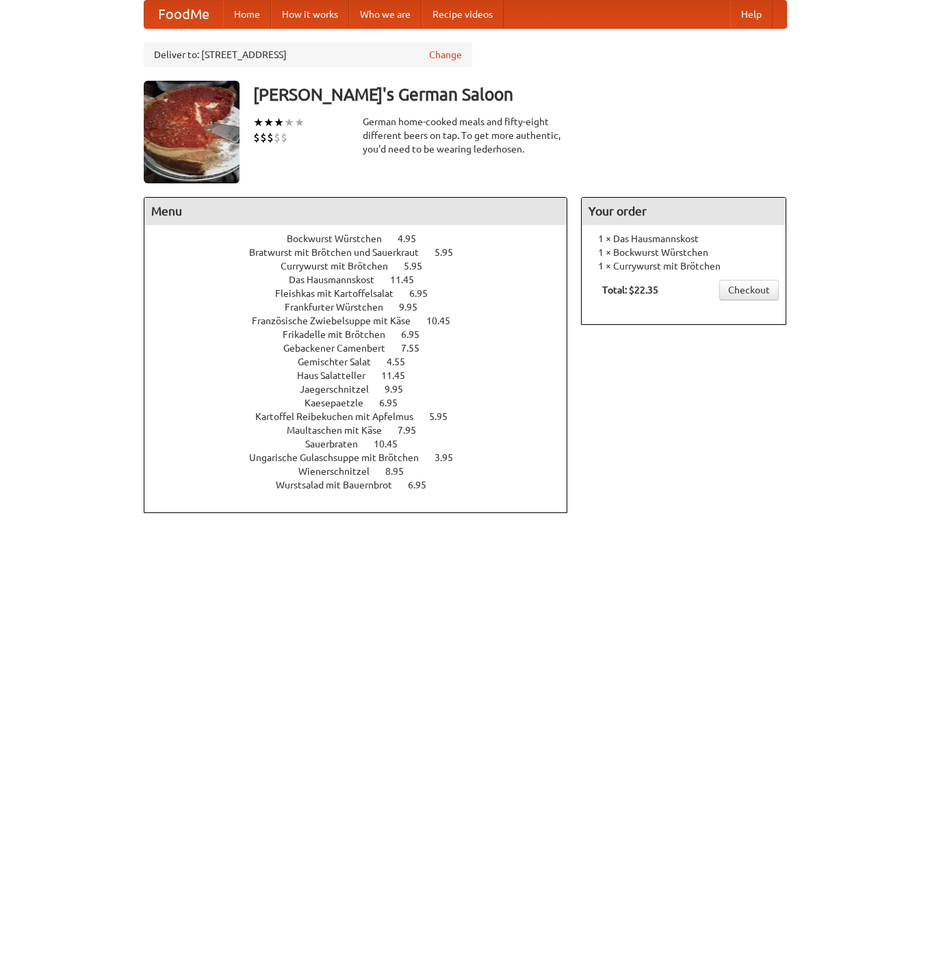 The height and width of the screenshot is (968, 930). Describe the element at coordinates (341, 389) in the screenshot. I see `span: Jaegerschnitzel` at that location.